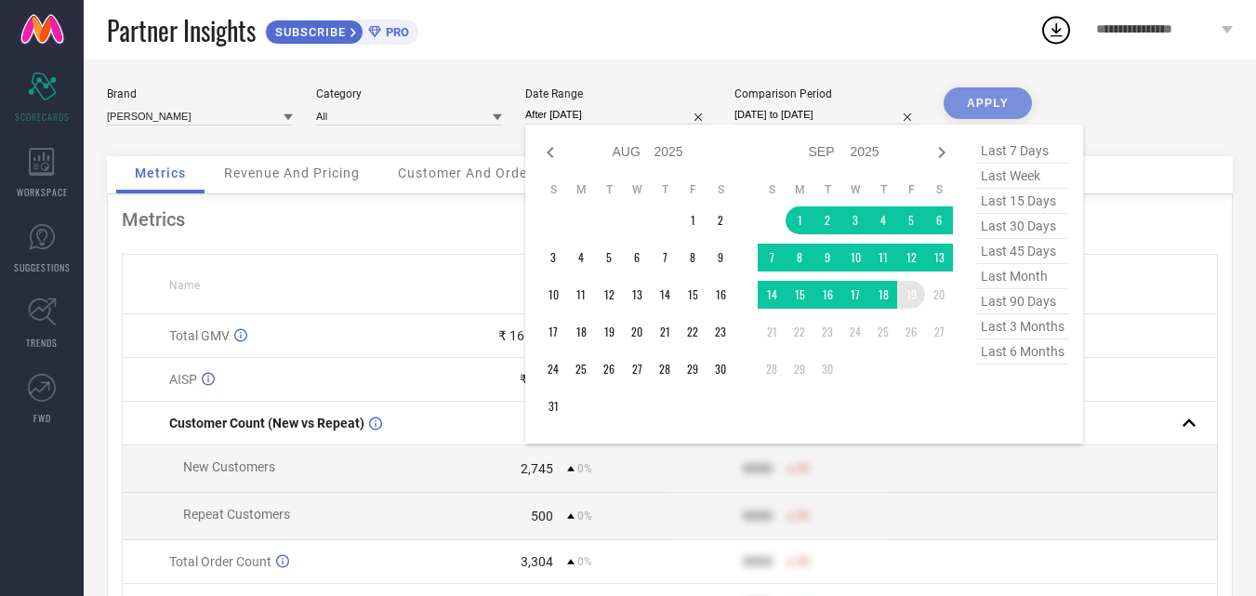  I want to click on td: Tue Sep 02 2025, so click(827, 220).